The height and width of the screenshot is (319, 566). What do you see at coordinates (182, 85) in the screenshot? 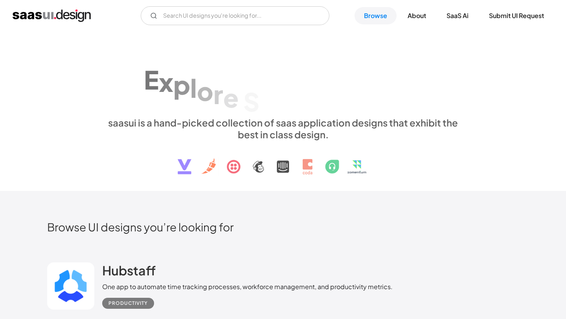
I see `div: p` at bounding box center [182, 85].